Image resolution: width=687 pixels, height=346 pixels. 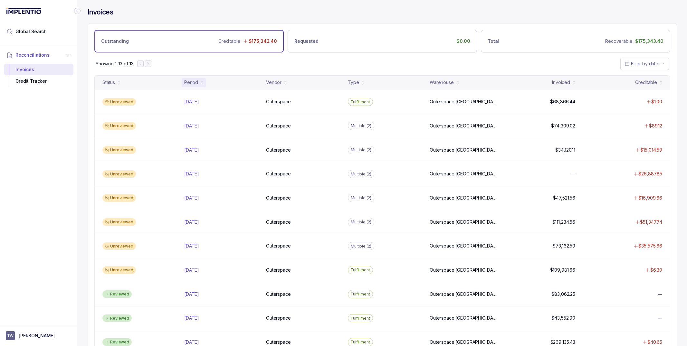 What do you see at coordinates (564, 198) in the screenshot?
I see `p: $47,521.56` at bounding box center [564, 198].